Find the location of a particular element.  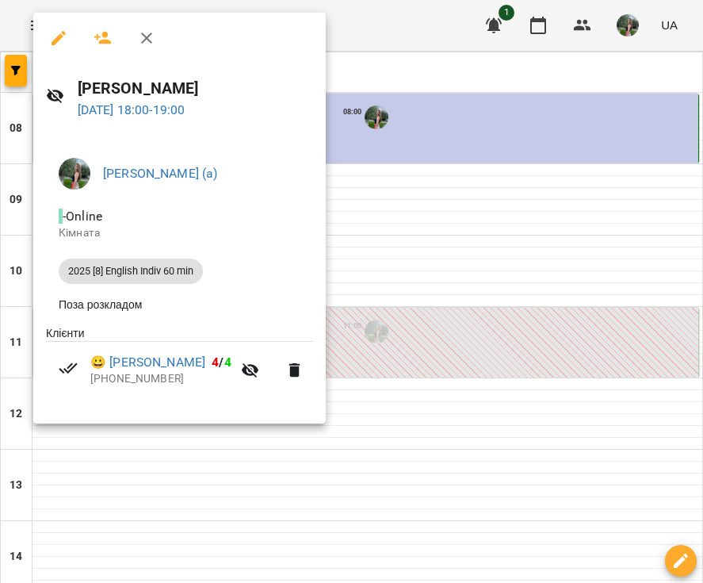

li: Поза розкладом is located at coordinates (179, 304).